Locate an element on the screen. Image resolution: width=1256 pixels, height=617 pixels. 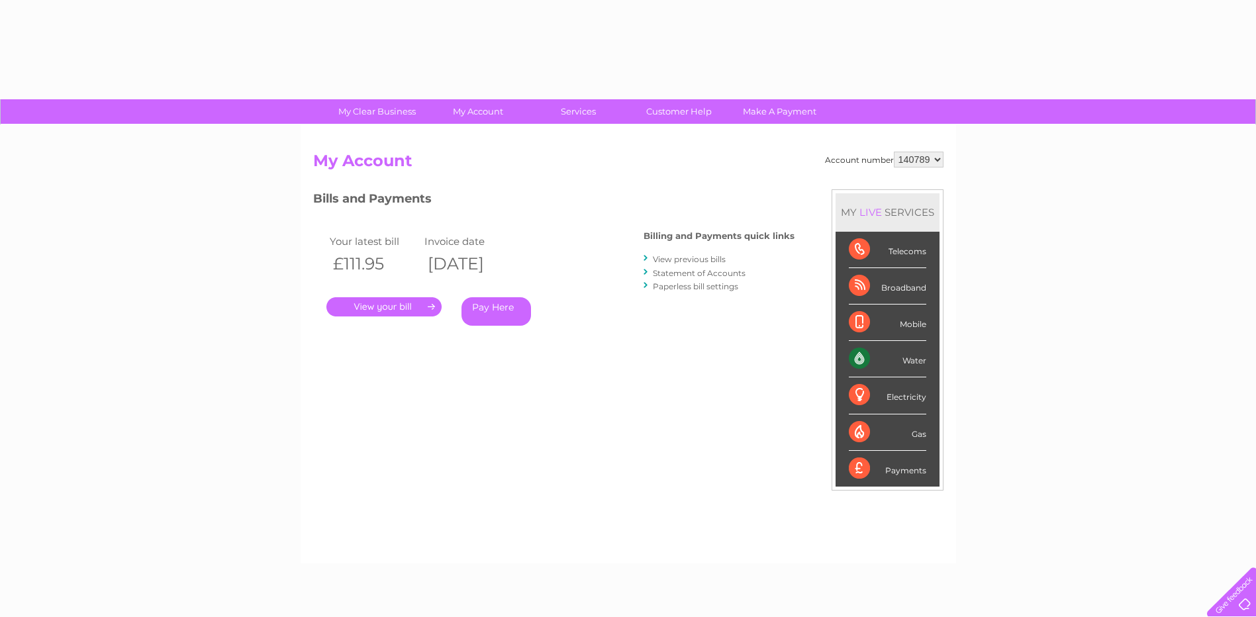
a: View previous bills is located at coordinates (689, 259).